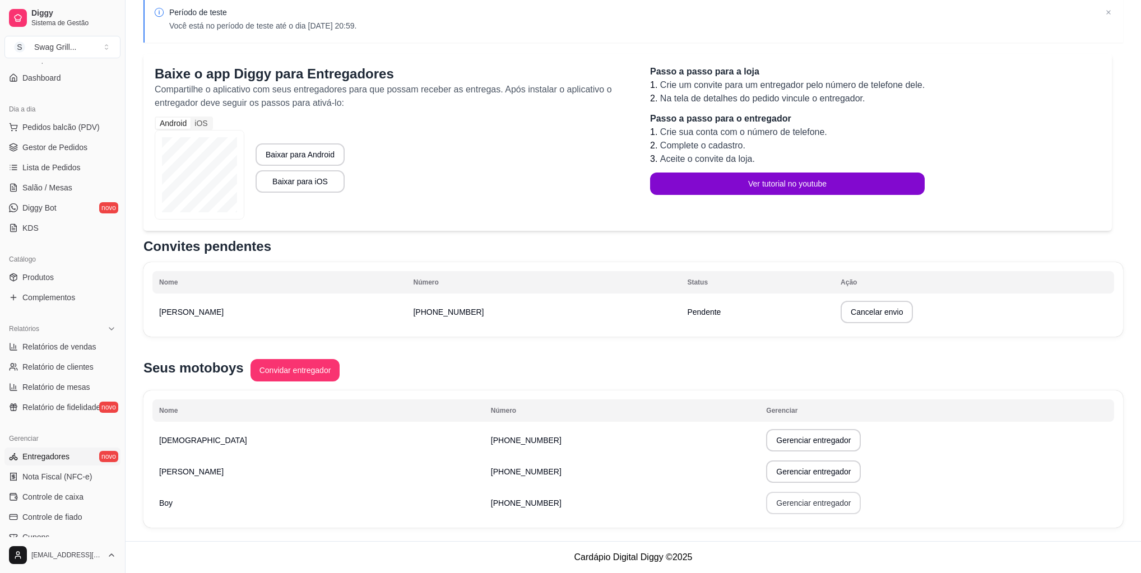 The width and height of the screenshot is (1141, 573). What do you see at coordinates (62, 18) in the screenshot?
I see `a: DiggySistema de Gestão` at bounding box center [62, 18].